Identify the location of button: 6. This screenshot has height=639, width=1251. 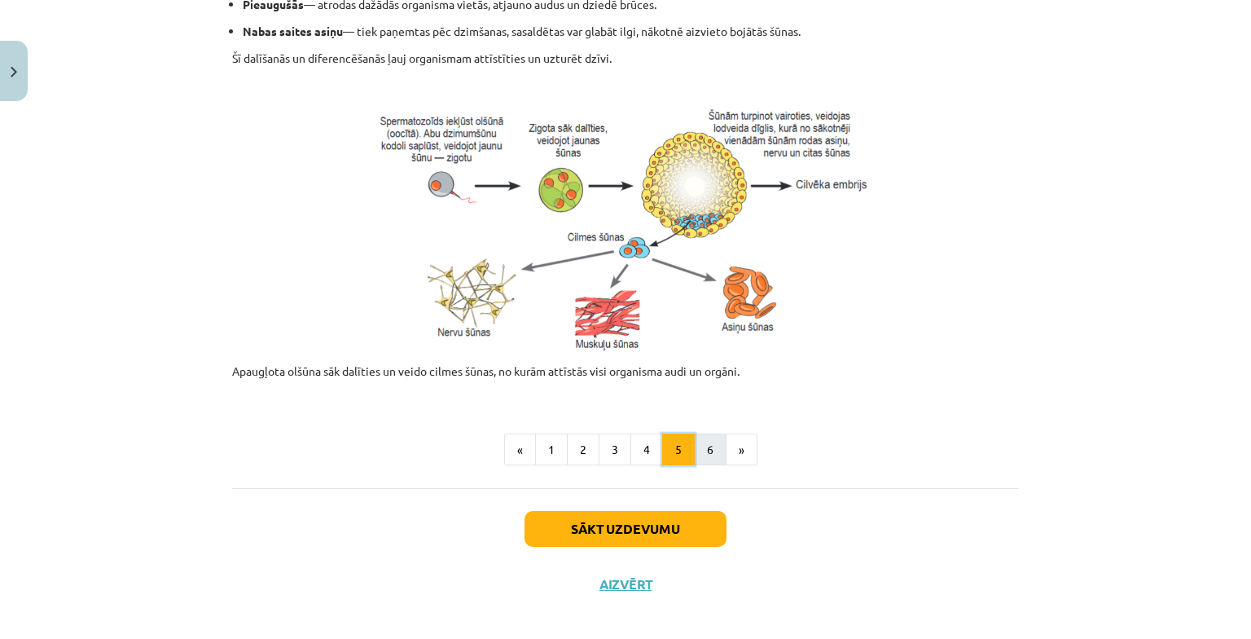
(710, 450).